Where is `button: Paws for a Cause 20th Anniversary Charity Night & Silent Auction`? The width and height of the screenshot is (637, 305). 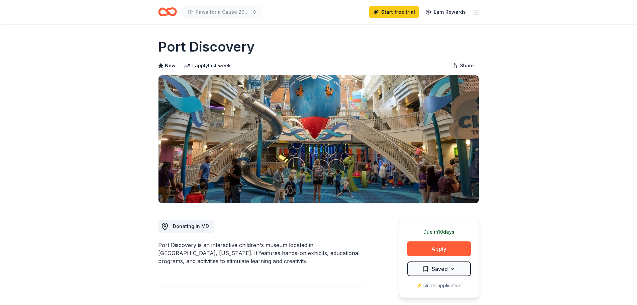
button: Paws for a Cause 20th Anniversary Charity Night & Silent Auction is located at coordinates (222, 12).